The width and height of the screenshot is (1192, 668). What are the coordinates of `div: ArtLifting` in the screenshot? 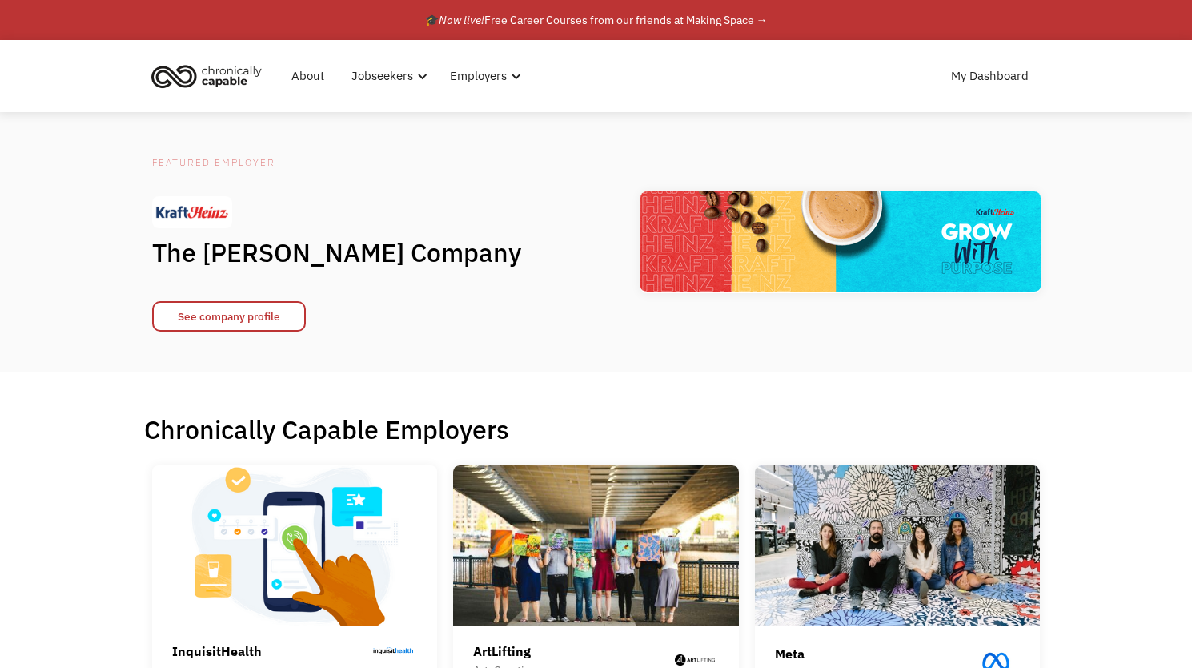 It's located at (504, 651).